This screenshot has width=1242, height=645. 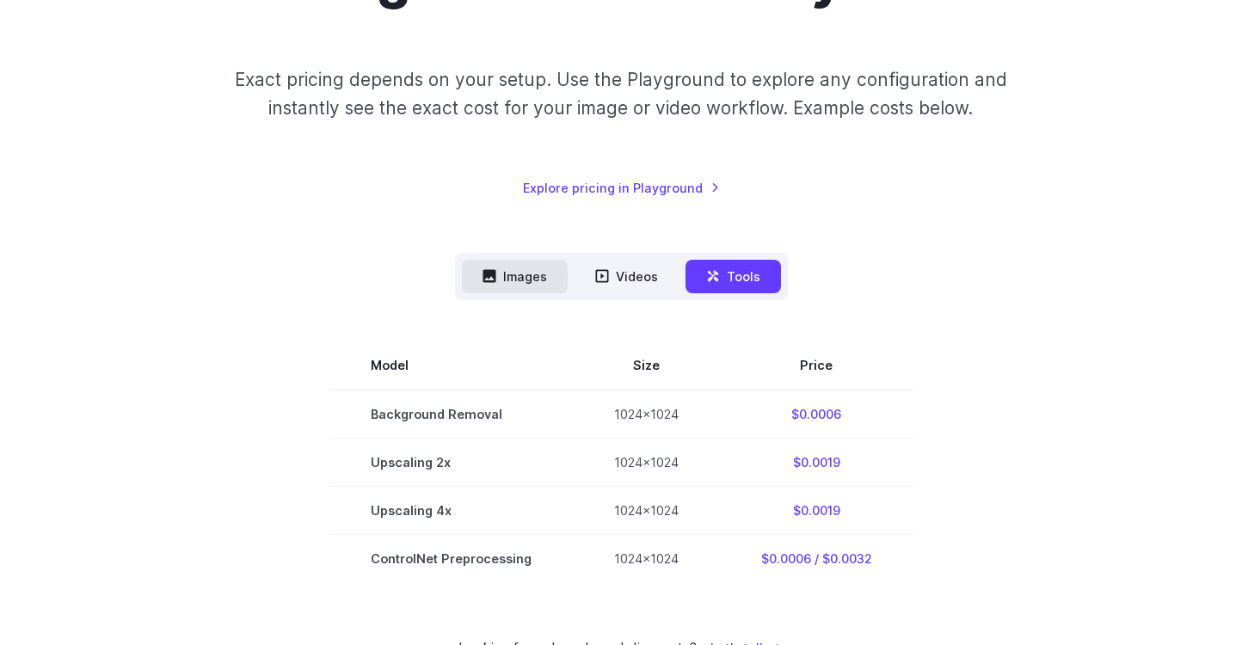 I want to click on td: Background Removal, so click(x=451, y=414).